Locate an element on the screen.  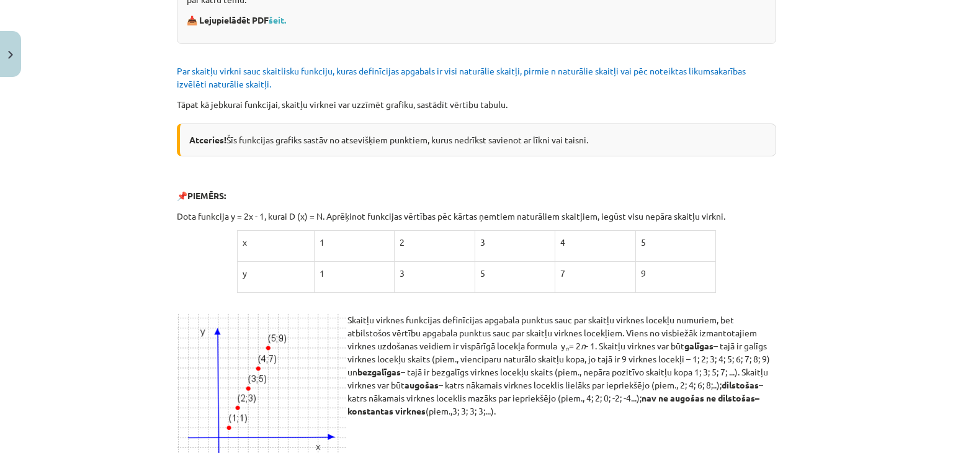
span: Par skaitļu virkni sauc skaitlisku funkciju, kuras definīcijas apgabals ir visi naturālie skaitļi... is located at coordinates (461, 77).